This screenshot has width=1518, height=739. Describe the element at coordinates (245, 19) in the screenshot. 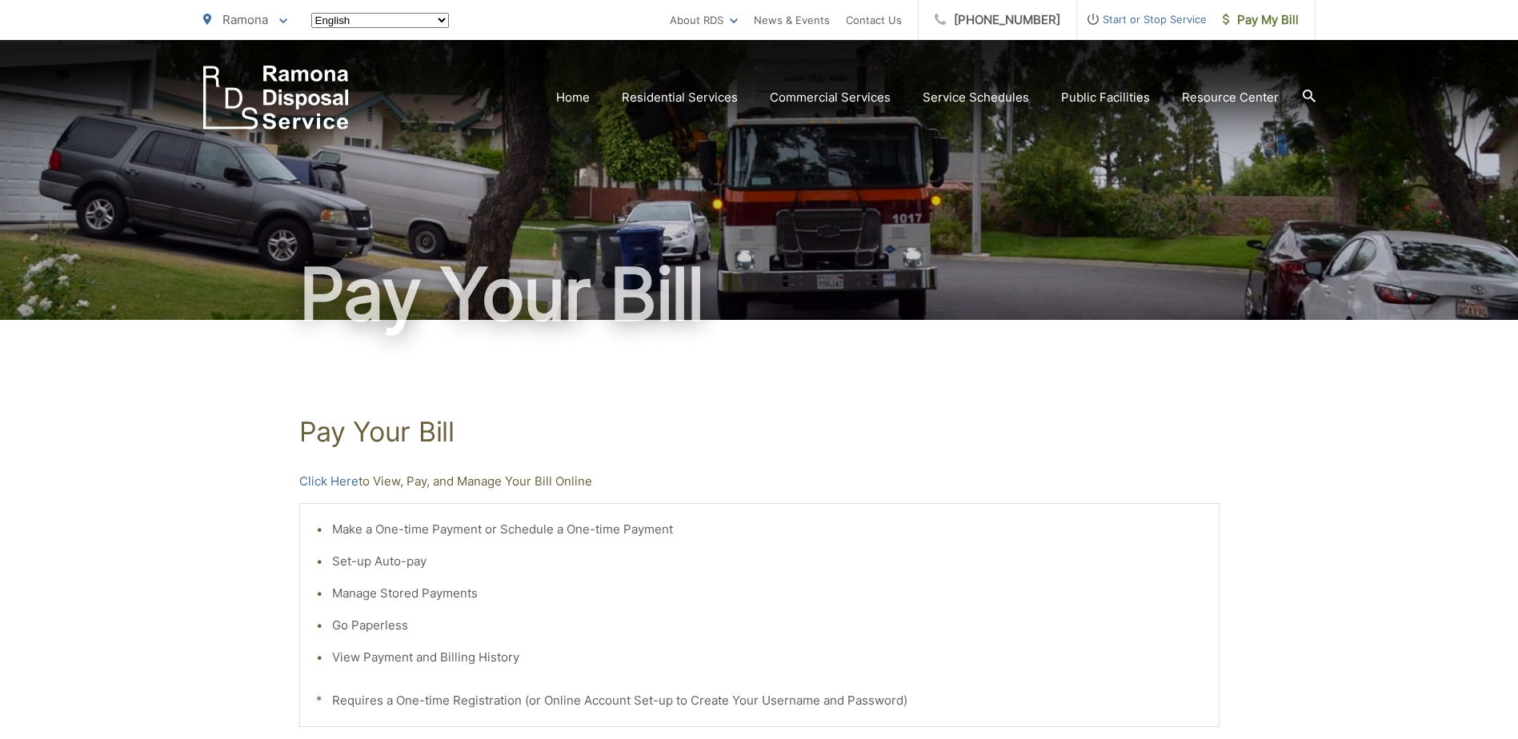

I see `span: Ramona` at that location.